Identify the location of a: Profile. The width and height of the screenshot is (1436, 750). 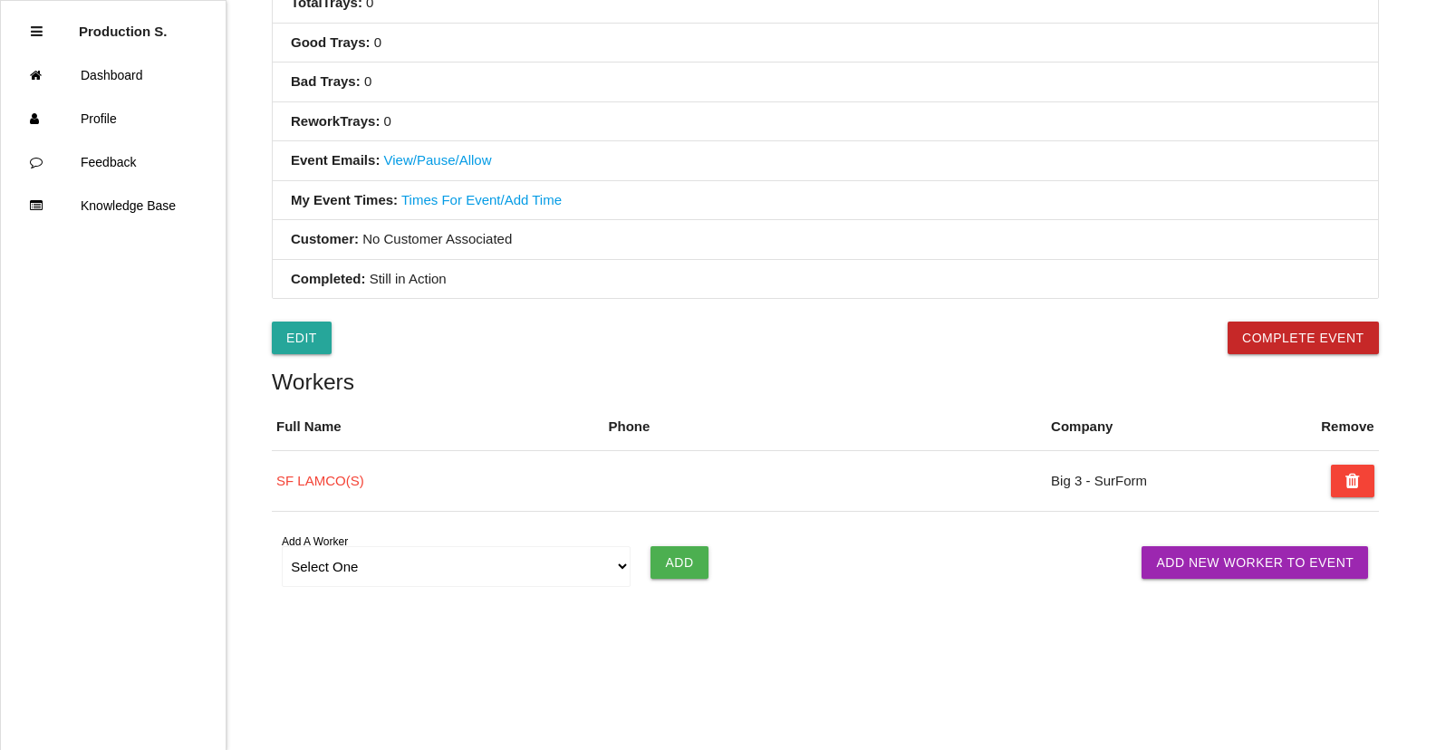
(113, 119).